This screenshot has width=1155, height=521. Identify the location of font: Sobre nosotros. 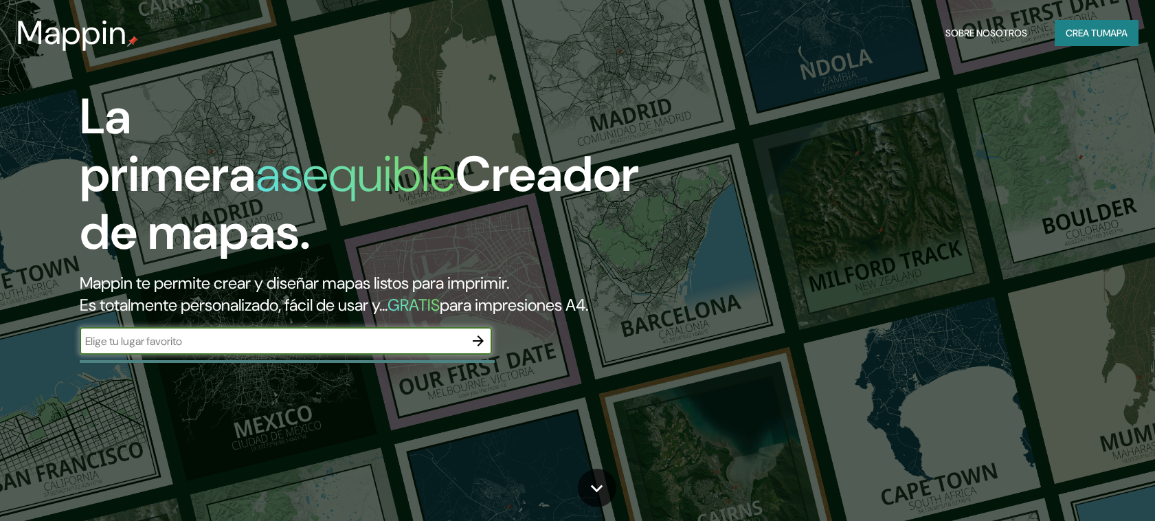
(986, 33).